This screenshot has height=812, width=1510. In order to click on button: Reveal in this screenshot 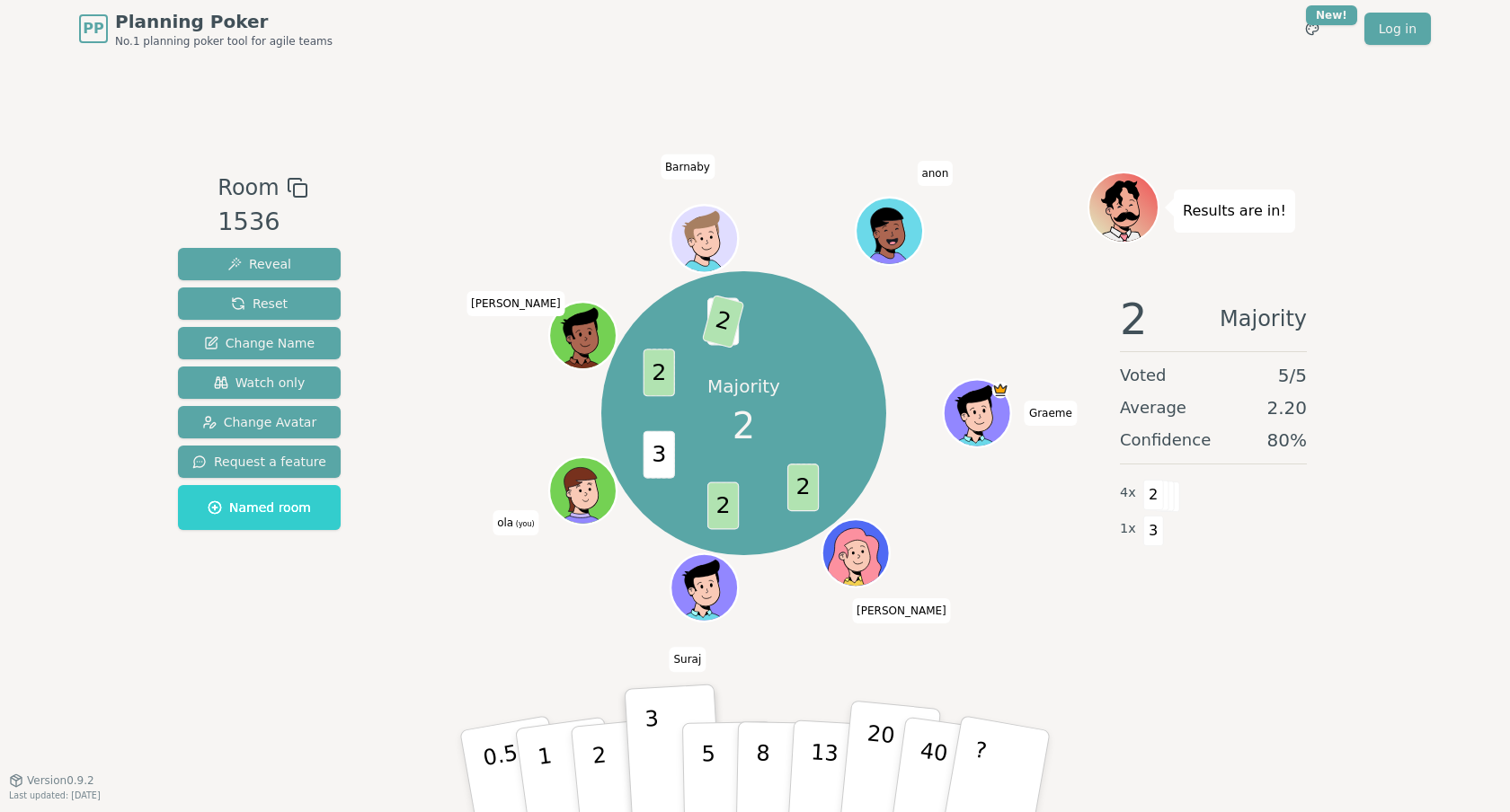, I will do `click(258, 264)`.